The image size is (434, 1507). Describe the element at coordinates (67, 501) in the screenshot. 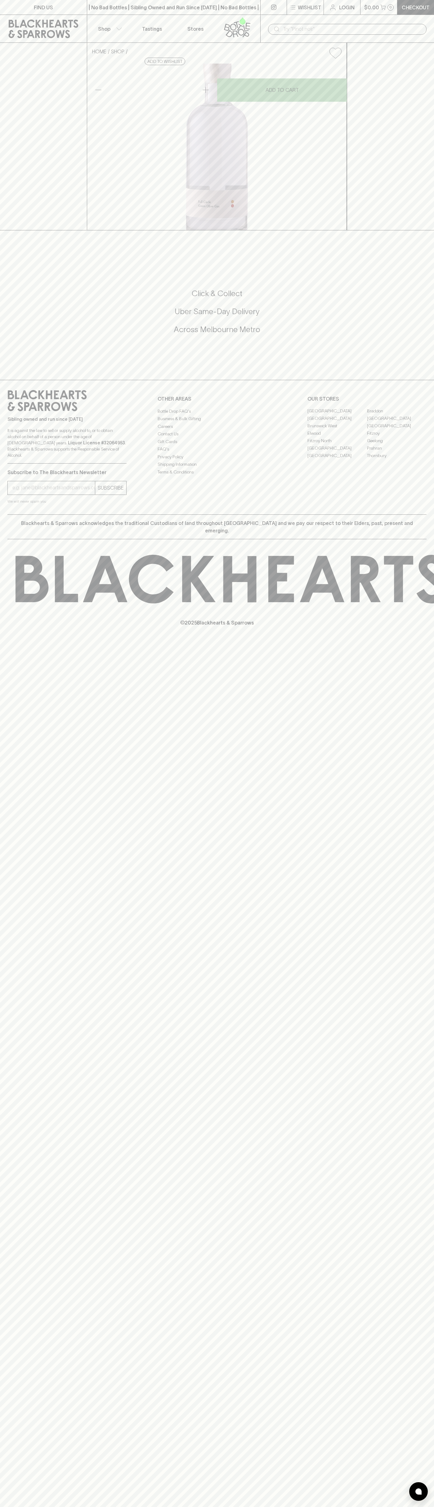

I see `p: We will never spam you` at that location.